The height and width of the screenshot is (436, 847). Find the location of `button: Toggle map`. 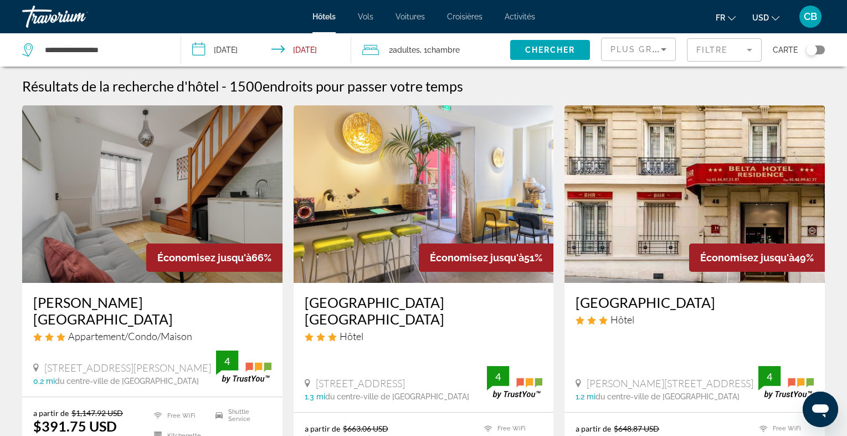

button: Toggle map is located at coordinates (811, 50).